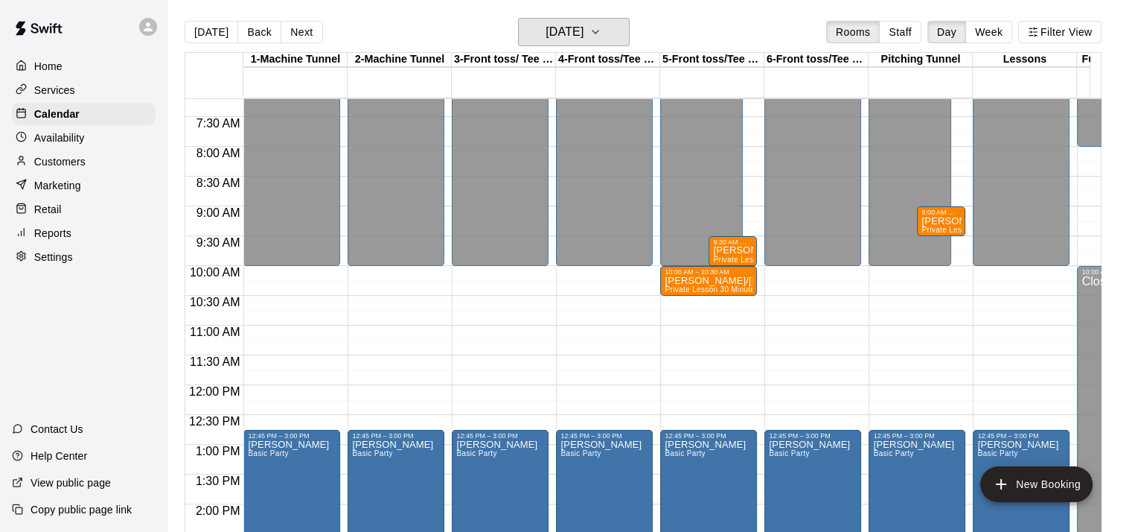 The image size is (1132, 532). I want to click on a: Settings, so click(83, 257).